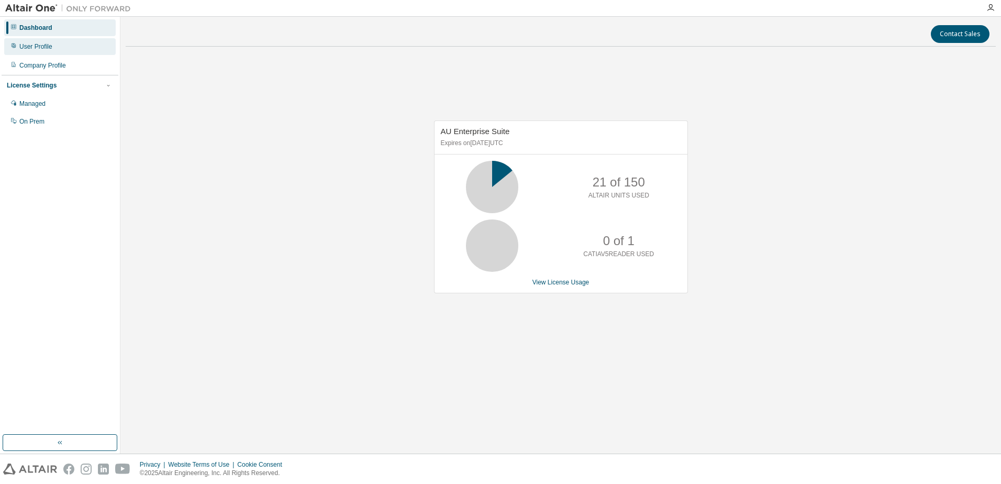 Image resolution: width=1001 pixels, height=484 pixels. What do you see at coordinates (619, 241) in the screenshot?
I see `p: 0 of 1` at bounding box center [619, 241].